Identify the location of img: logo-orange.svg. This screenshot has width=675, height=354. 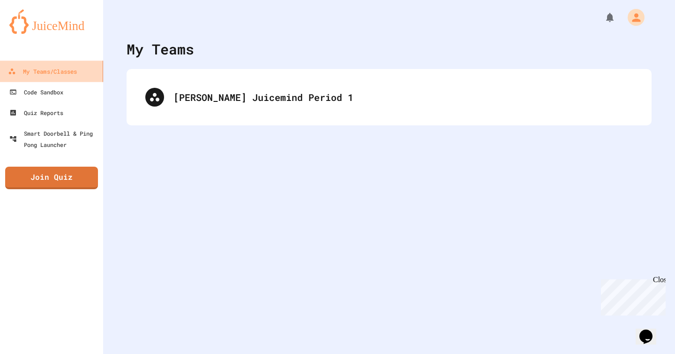
(52, 22).